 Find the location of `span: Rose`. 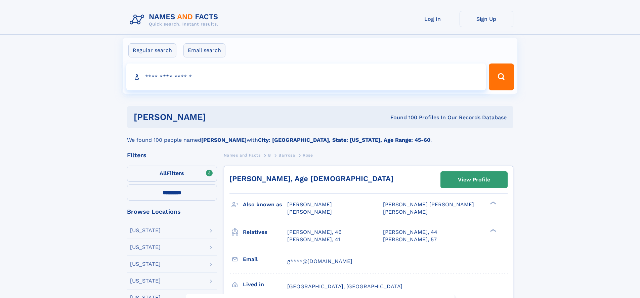

span: Rose is located at coordinates (308, 155).